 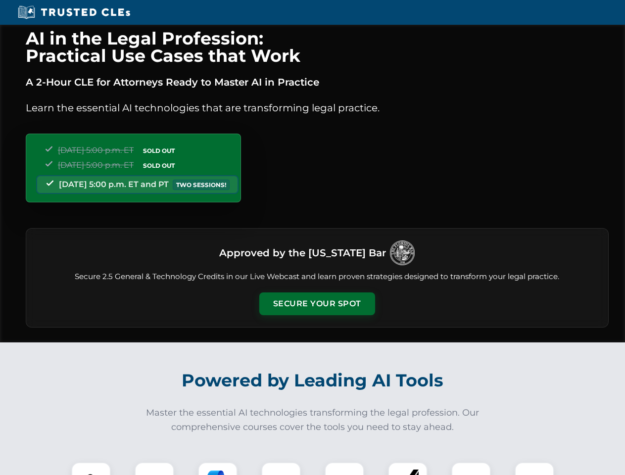 What do you see at coordinates (317, 82) in the screenshot?
I see `p: A 2-Hour CLE for Attorneys Ready to Master AI in Practice` at bounding box center [317, 82].